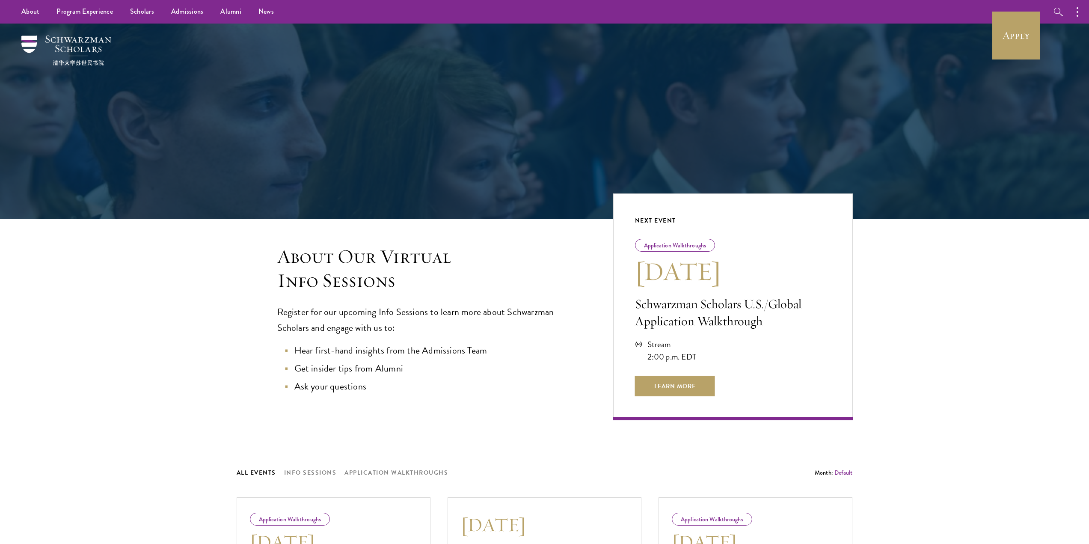  I want to click on a: Apply, so click(1016, 36).